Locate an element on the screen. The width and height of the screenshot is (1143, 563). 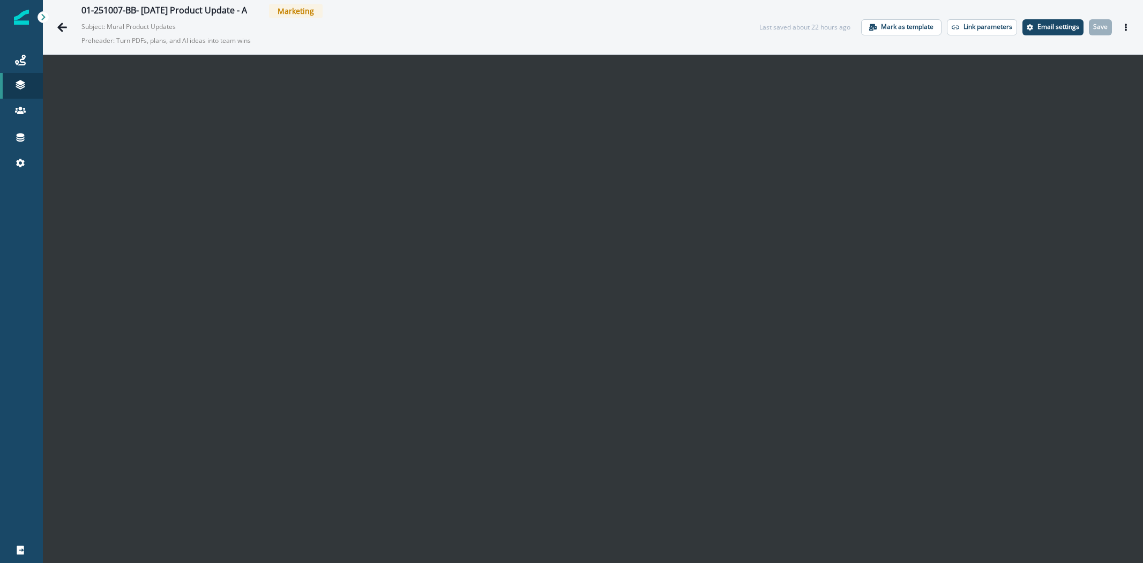
button: Settings is located at coordinates (1053, 27).